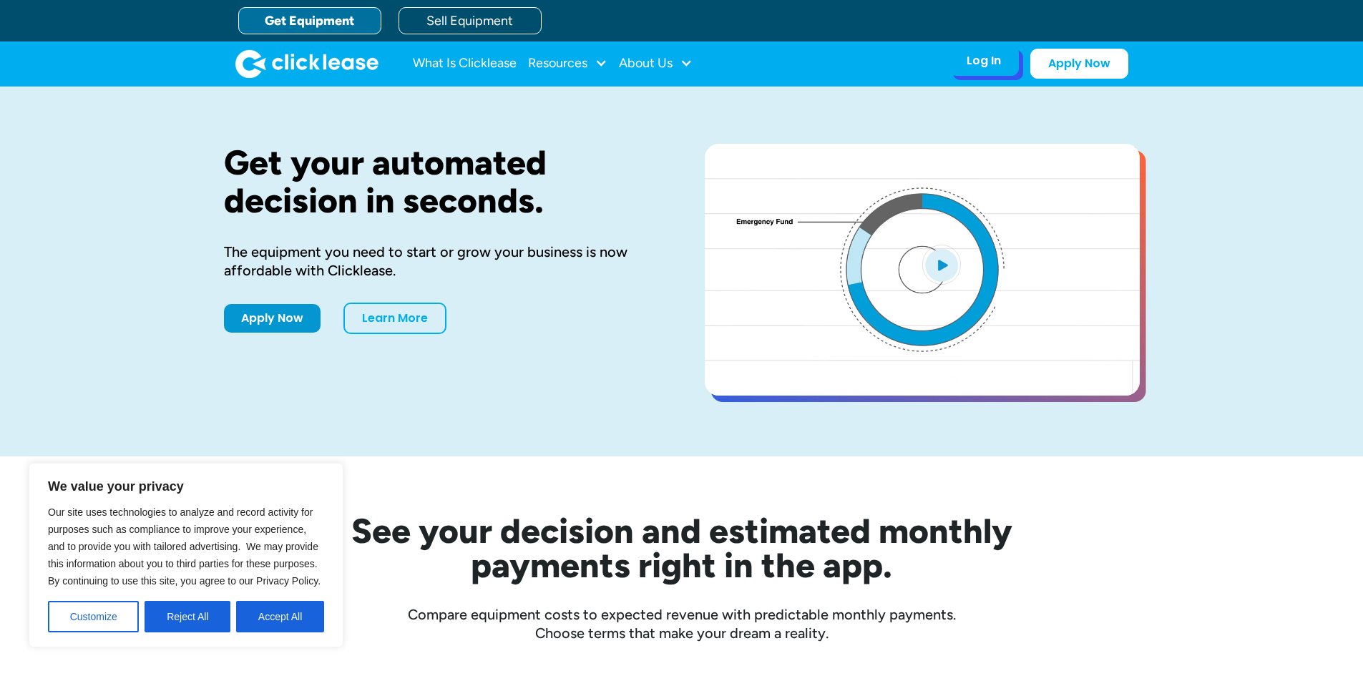 Image resolution: width=1363 pixels, height=676 pixels. What do you see at coordinates (184, 547) in the screenshot?
I see `span: Our site uses technologies to analyze and record activity for purposes such as compliance to impr...` at bounding box center [184, 547].